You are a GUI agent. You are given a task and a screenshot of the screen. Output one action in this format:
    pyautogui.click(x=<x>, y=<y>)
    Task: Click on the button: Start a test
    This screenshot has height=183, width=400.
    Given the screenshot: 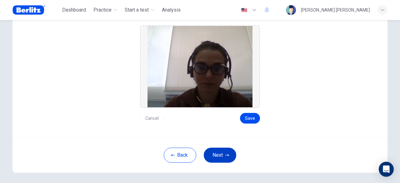 What is the action you would take?
    pyautogui.click(x=140, y=10)
    